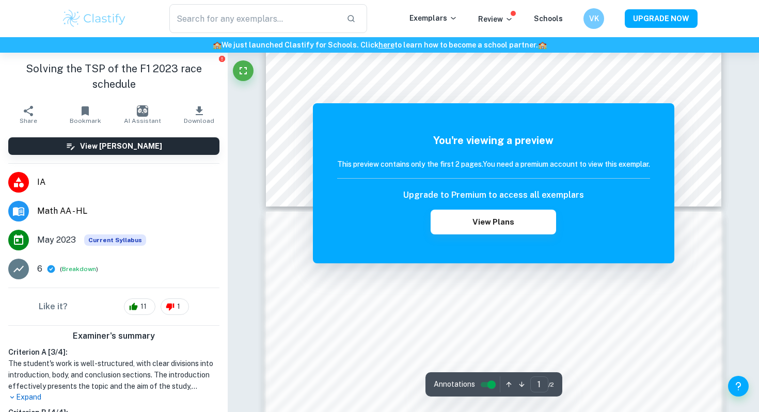  Describe the element at coordinates (738, 386) in the screenshot. I see `button: Help and Feedback` at that location.